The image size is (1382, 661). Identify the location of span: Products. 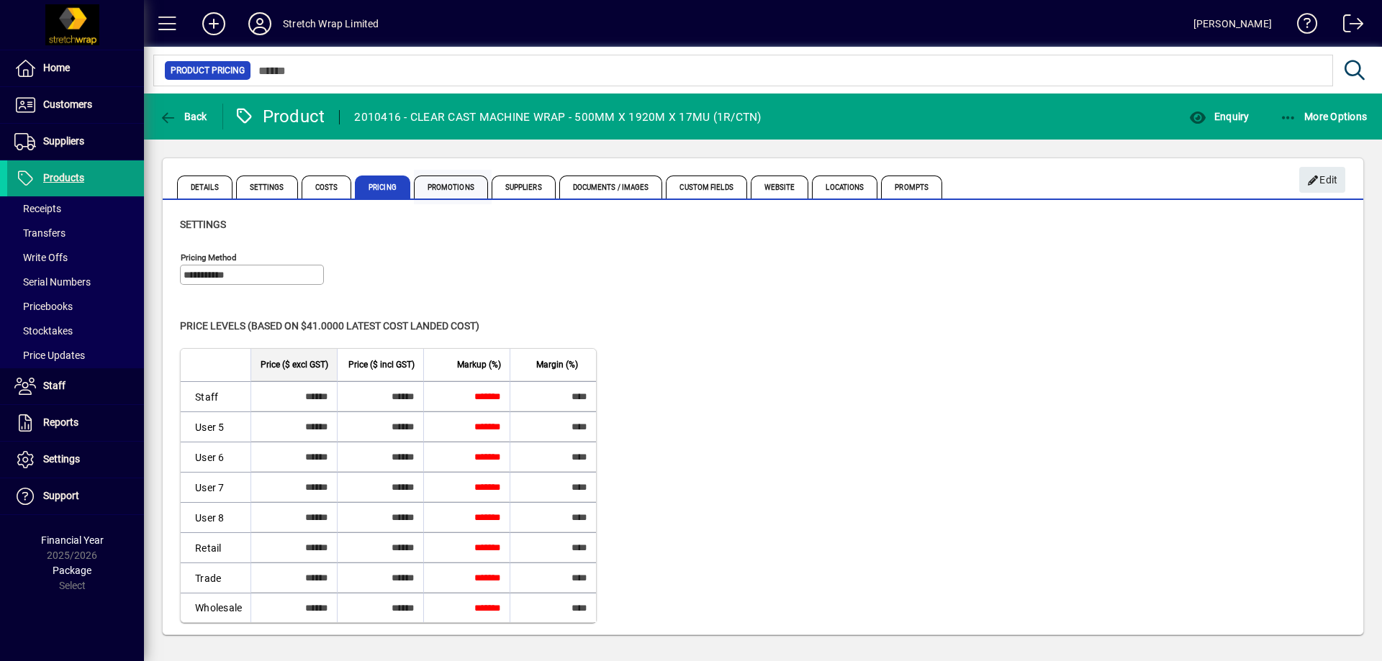
(63, 178).